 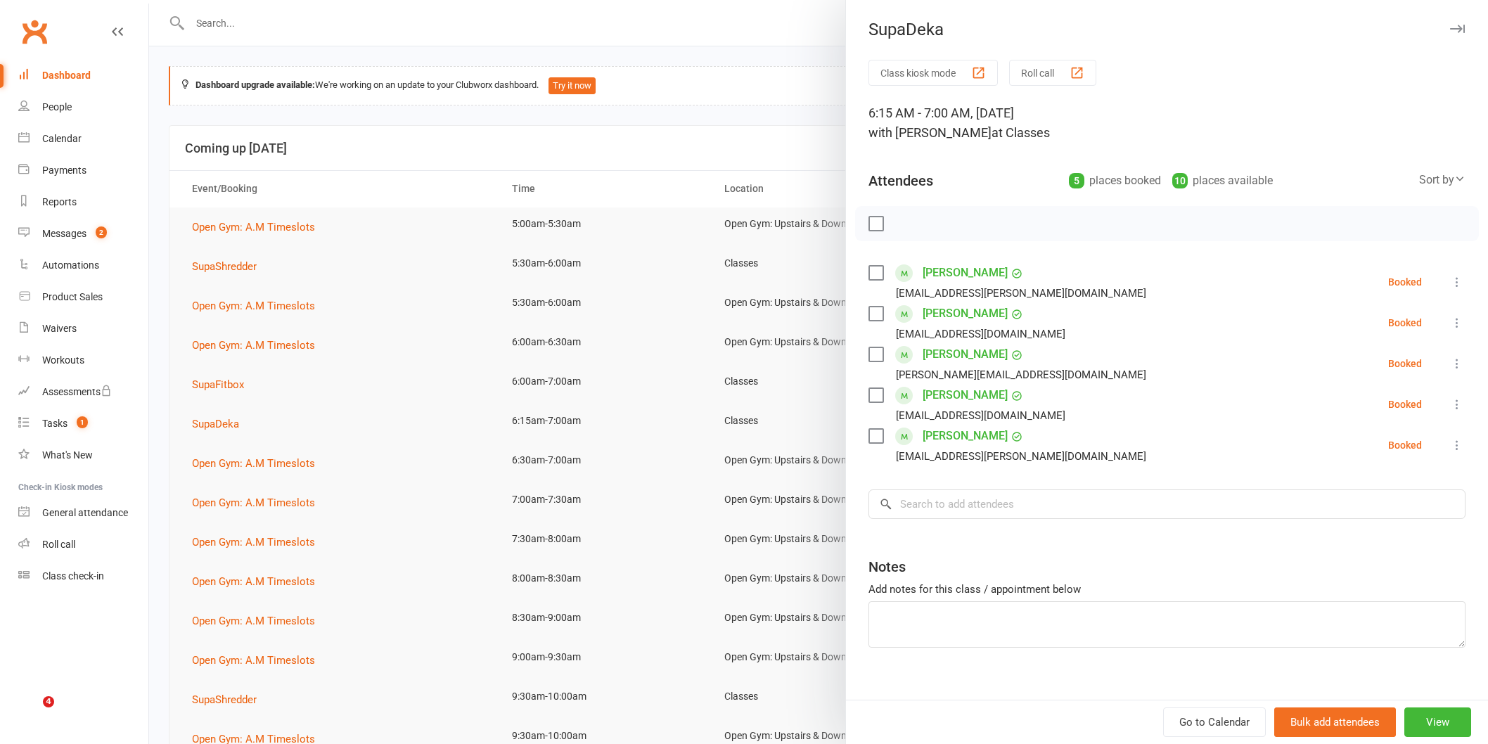 What do you see at coordinates (83, 233) in the screenshot?
I see `a: Messages 2` at bounding box center [83, 233].